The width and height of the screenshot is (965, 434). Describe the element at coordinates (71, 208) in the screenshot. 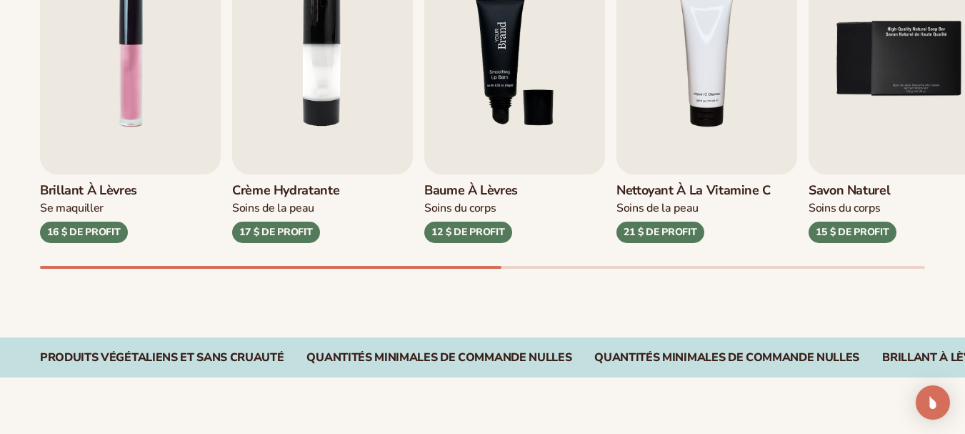

I see `font: Se maquiller` at that location.